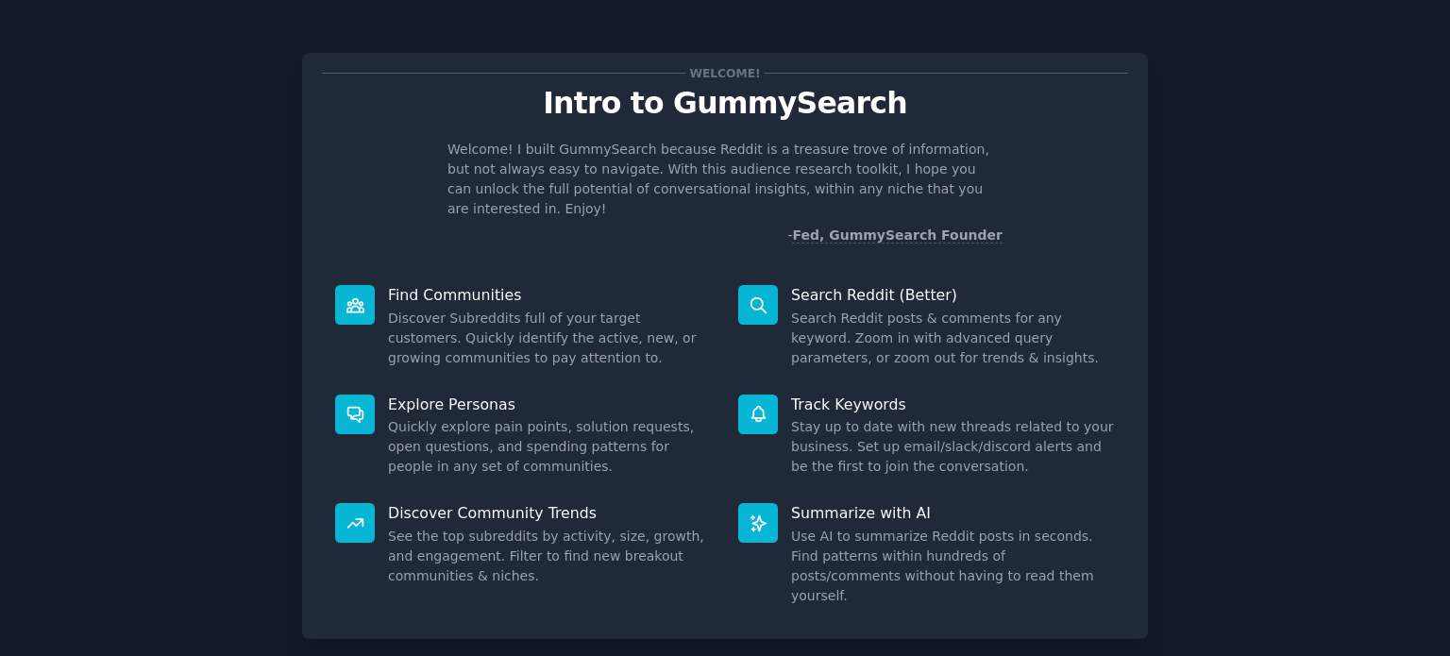 This screenshot has width=1450, height=656. I want to click on dd: Discover Subreddits full of your target customers. Quickly identify the active, new, or growing c..., so click(550, 338).